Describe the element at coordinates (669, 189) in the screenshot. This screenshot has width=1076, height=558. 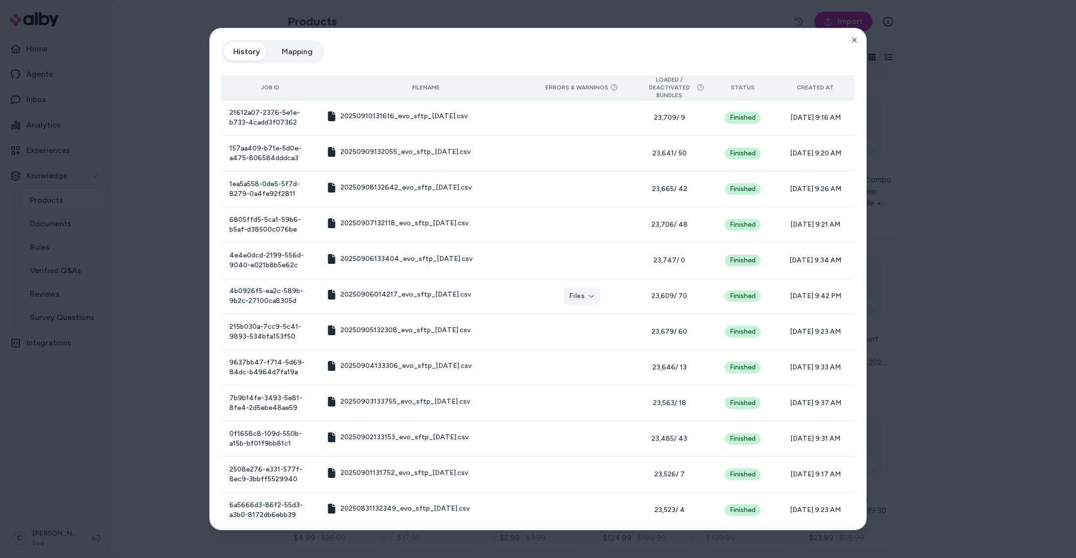
I see `span: 23,665 / 42` at that location.